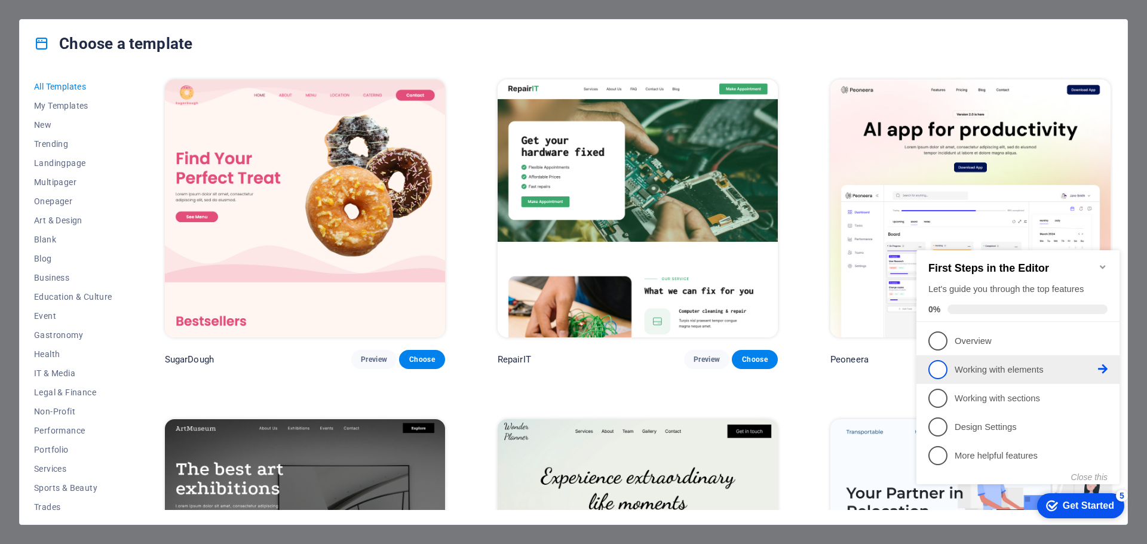 This screenshot has width=1147, height=544. I want to click on p: RepairIT, so click(515, 360).